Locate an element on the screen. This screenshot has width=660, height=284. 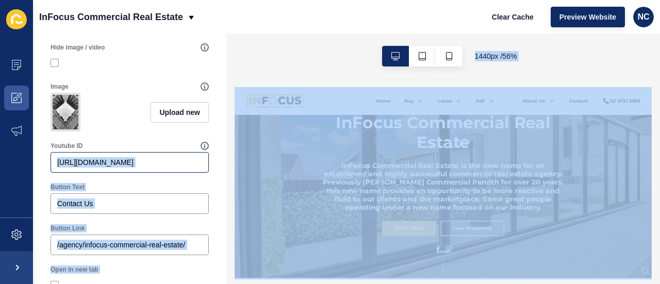
span: Clear Cache is located at coordinates (512, 17).